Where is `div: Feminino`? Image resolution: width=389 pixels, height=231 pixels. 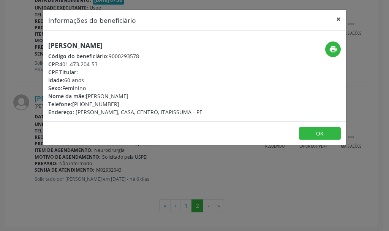
div: Feminino is located at coordinates (125, 88).